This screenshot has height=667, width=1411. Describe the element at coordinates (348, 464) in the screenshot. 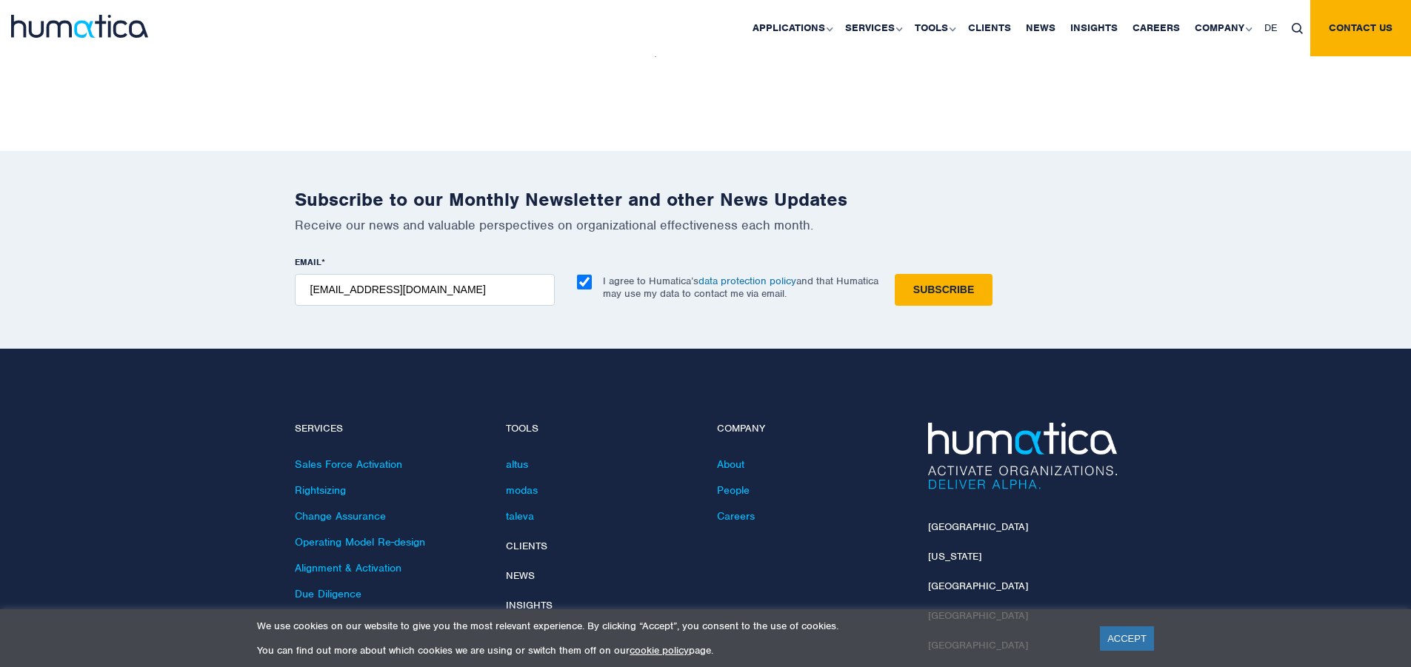

I see `a: Sales Force Activation` at that location.